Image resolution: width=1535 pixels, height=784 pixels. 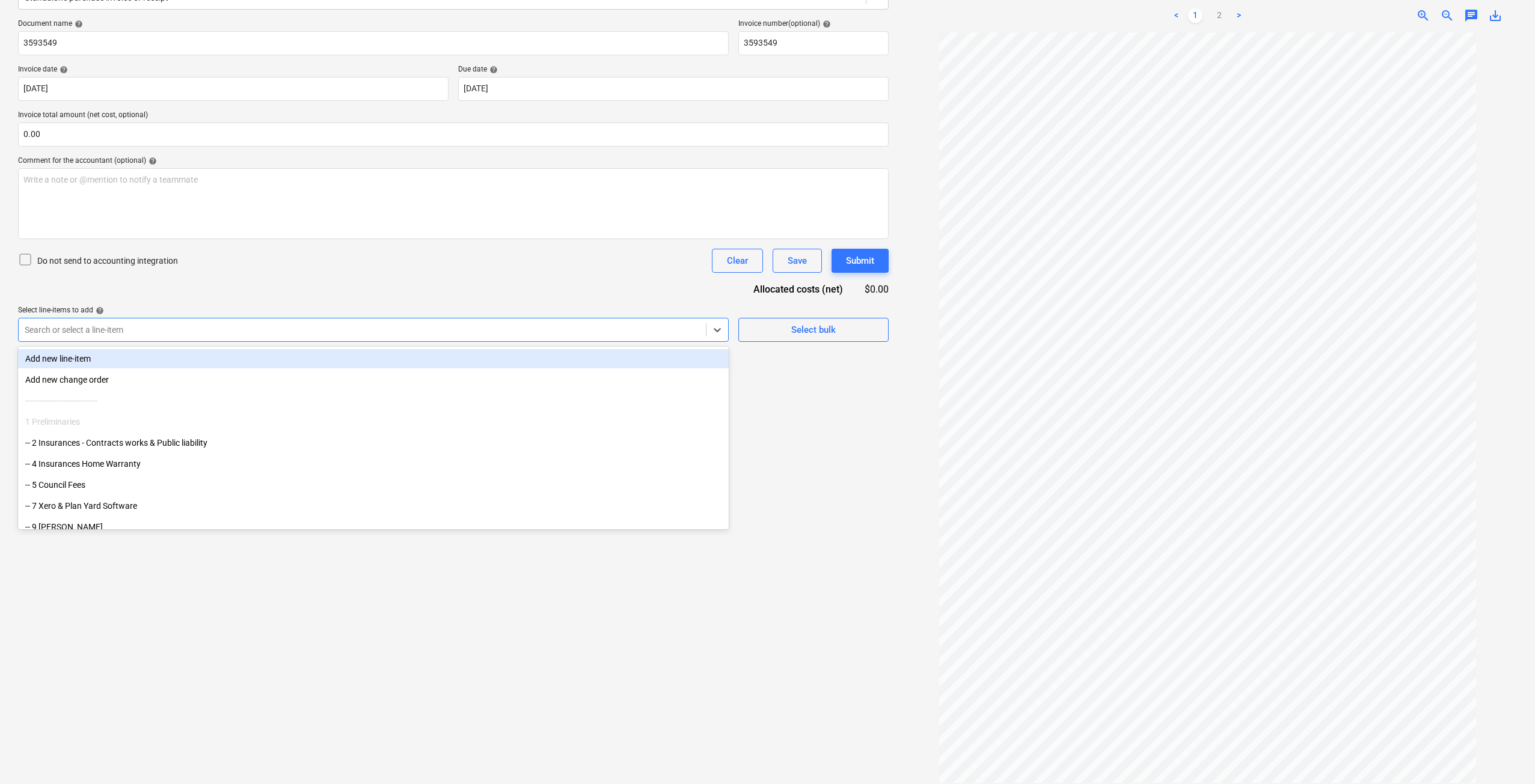 What do you see at coordinates (453, 162) in the screenshot?
I see `div: Comment for the accountant (optional)` at bounding box center [453, 162].